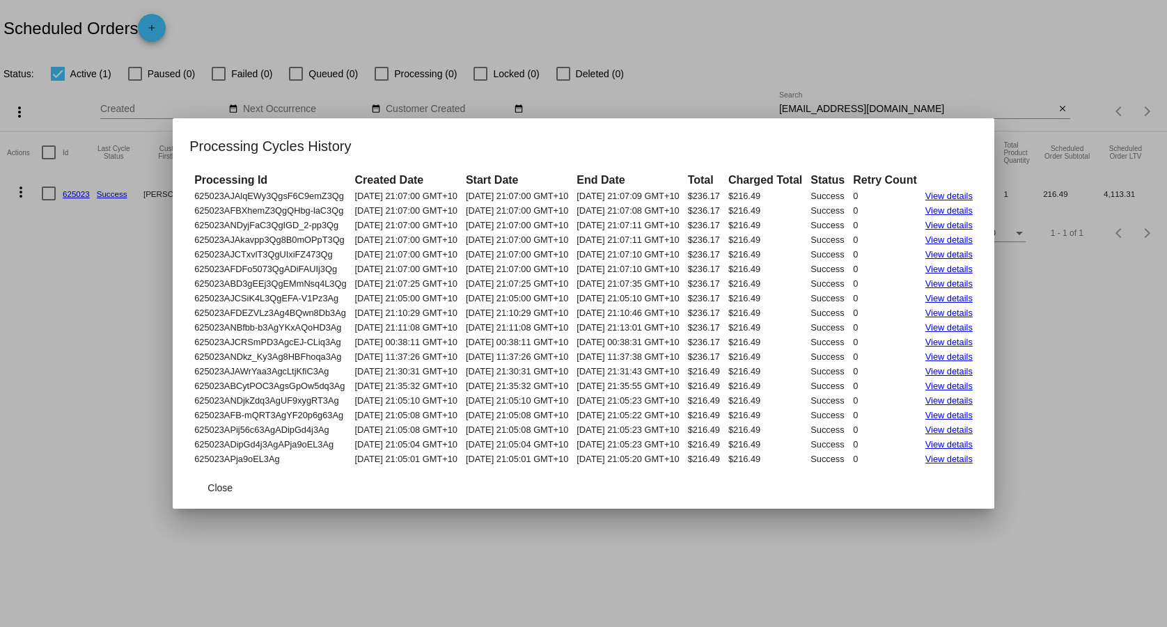 Image resolution: width=1167 pixels, height=627 pixels. Describe the element at coordinates (270, 313) in the screenshot. I see `td: 625023AFDEZVLz3Ag4BQwn8Db3Ag` at that location.